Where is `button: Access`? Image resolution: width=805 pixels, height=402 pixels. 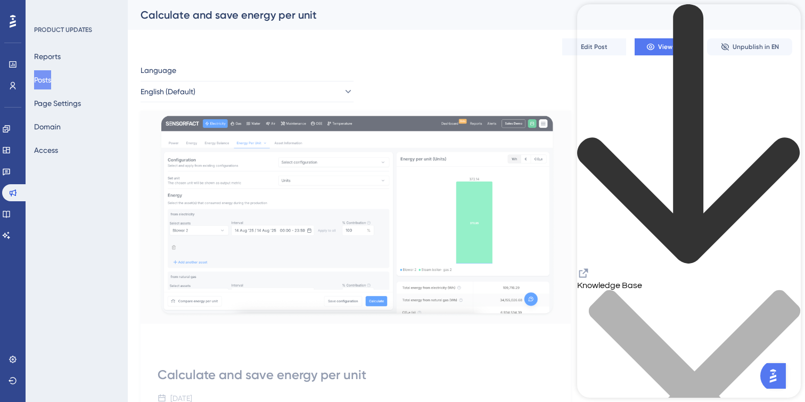
button: Access is located at coordinates (46, 150).